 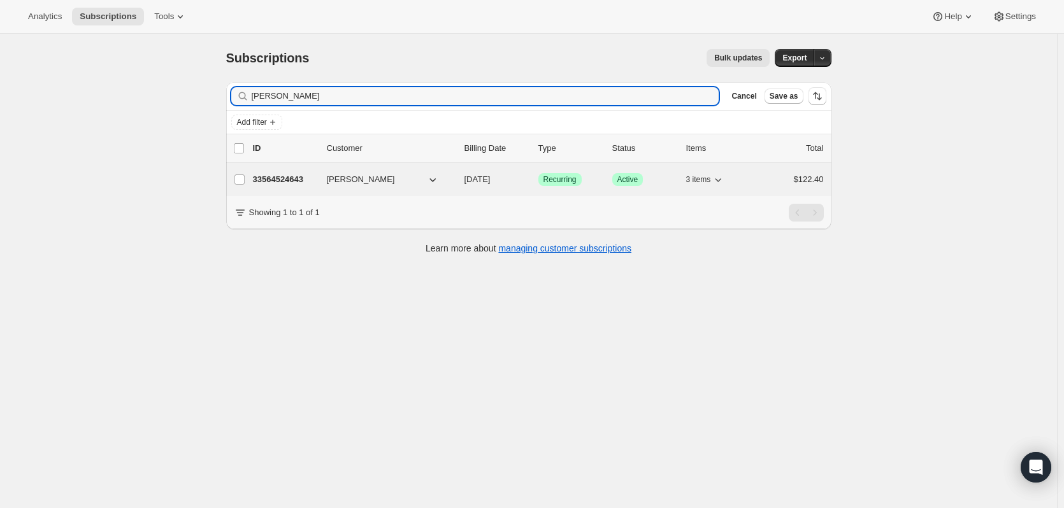 I want to click on p: Billing Date, so click(x=496, y=148).